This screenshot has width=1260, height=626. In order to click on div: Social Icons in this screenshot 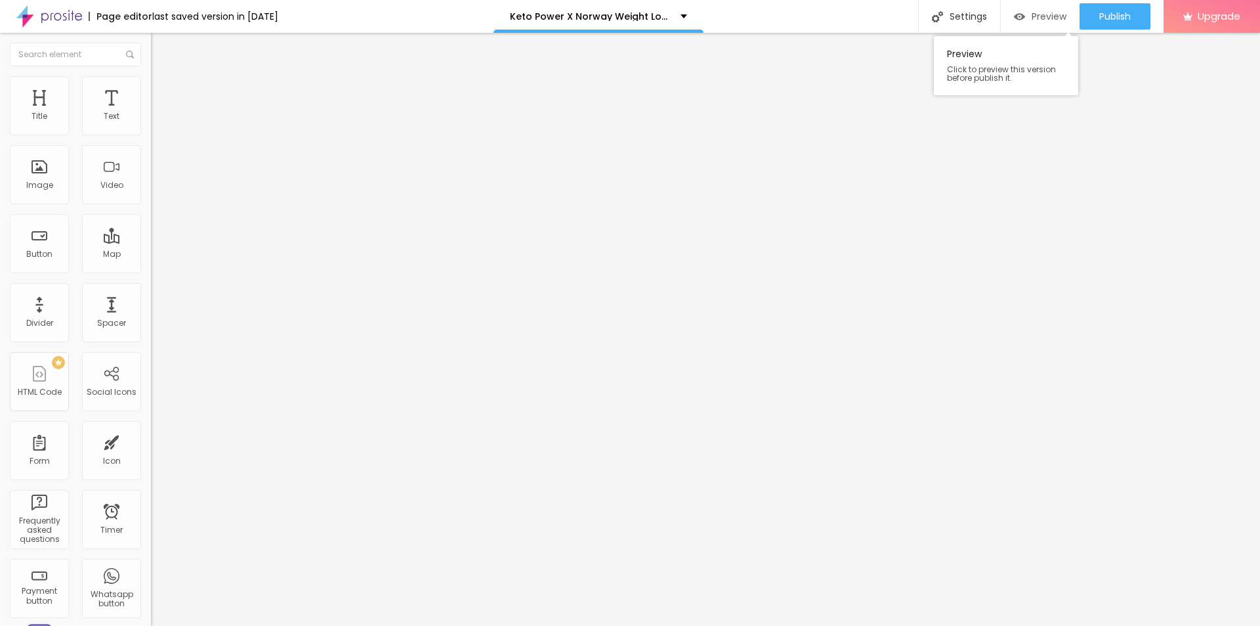, I will do `click(112, 392)`.